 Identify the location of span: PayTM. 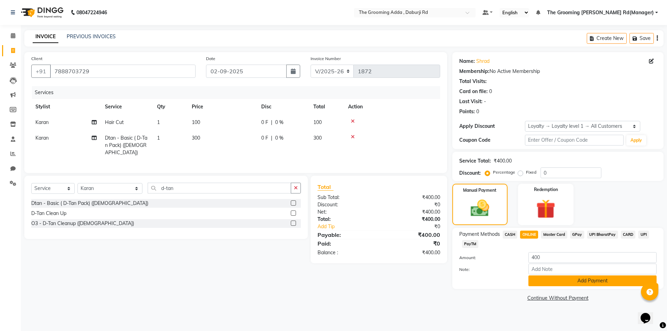
(470, 244).